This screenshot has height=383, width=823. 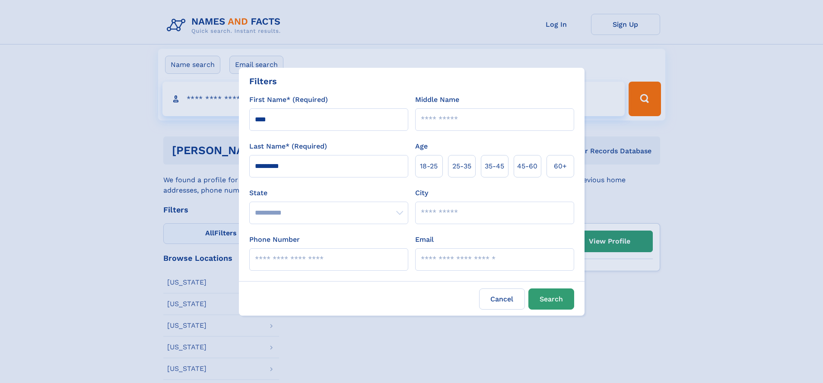 What do you see at coordinates (429, 166) in the screenshot?
I see `span: 18‑25` at bounding box center [429, 166].